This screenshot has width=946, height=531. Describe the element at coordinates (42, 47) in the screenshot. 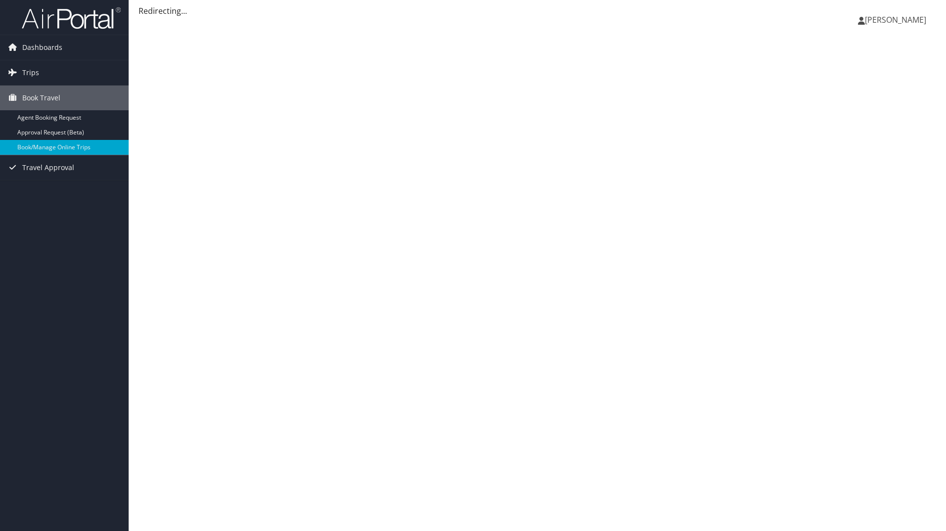

I see `span: Dashboards` at that location.